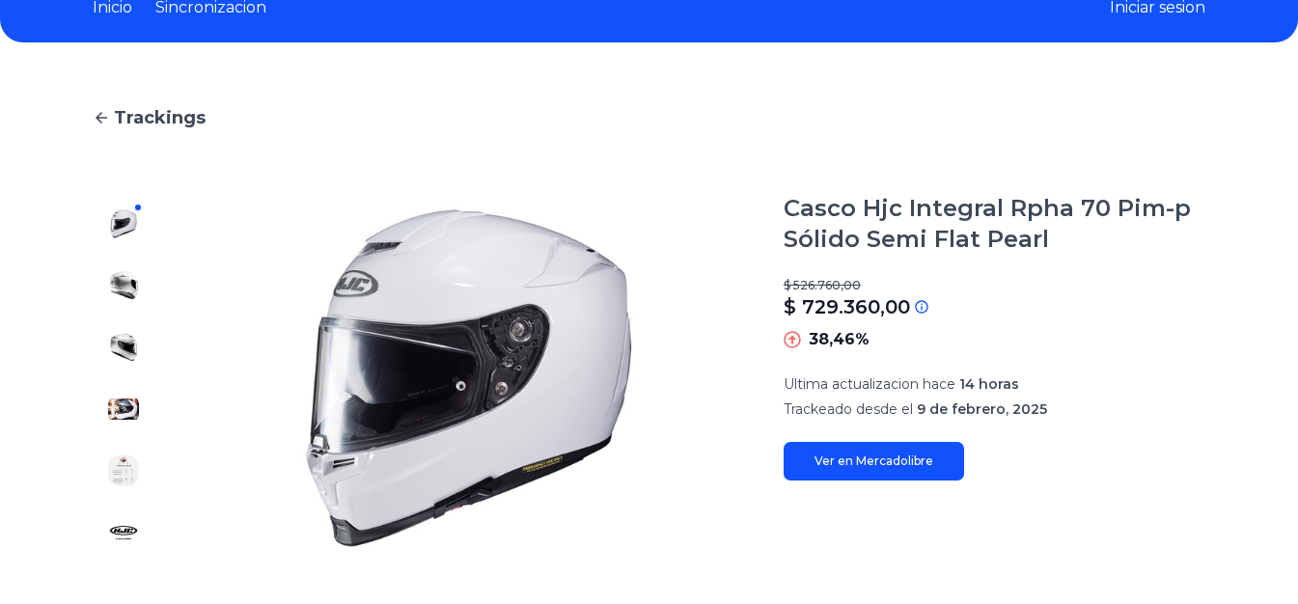 The image size is (1298, 604). I want to click on h1: Casco Hjc Integral Rpha 70 Pim-p Sólido Semi Flat Pearl, so click(994, 224).